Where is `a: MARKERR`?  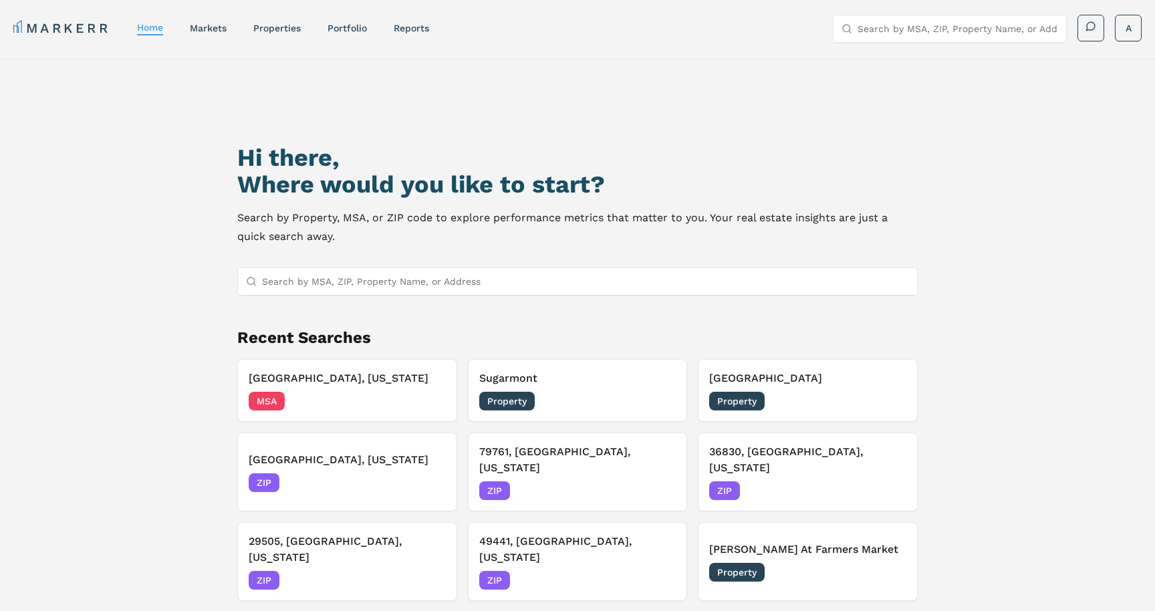 a: MARKERR is located at coordinates (62, 28).